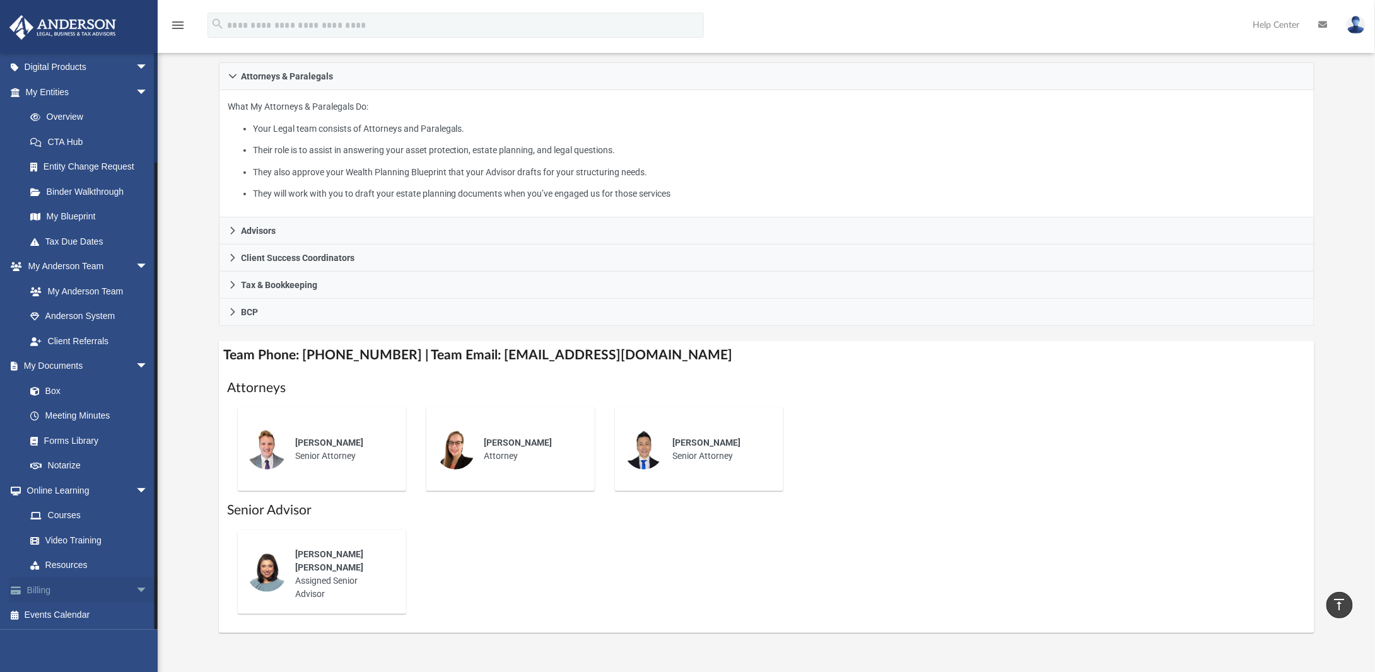  What do you see at coordinates (779, 194) in the screenshot?
I see `li: They will work with you to draft your estate planning documents when you’ve engaged us for those ...` at bounding box center [779, 194].